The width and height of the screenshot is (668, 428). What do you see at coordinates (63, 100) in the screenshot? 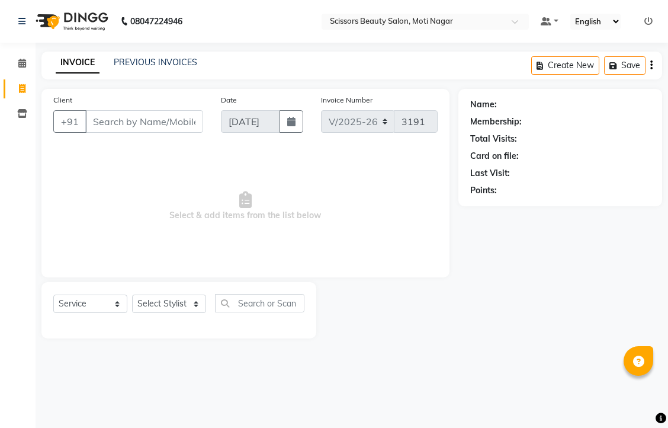
I see `label: Client` at bounding box center [63, 100].